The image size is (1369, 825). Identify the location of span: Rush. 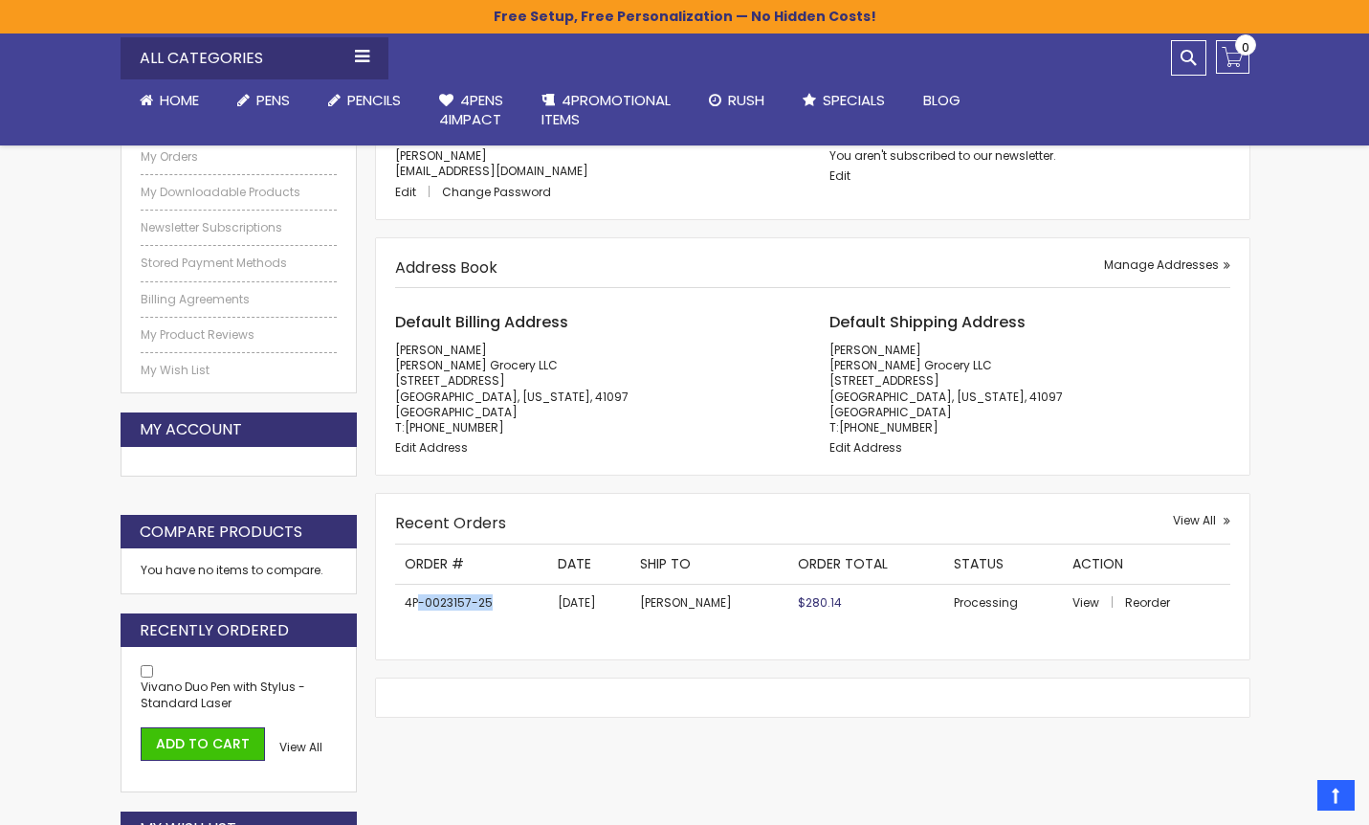
(746, 100).